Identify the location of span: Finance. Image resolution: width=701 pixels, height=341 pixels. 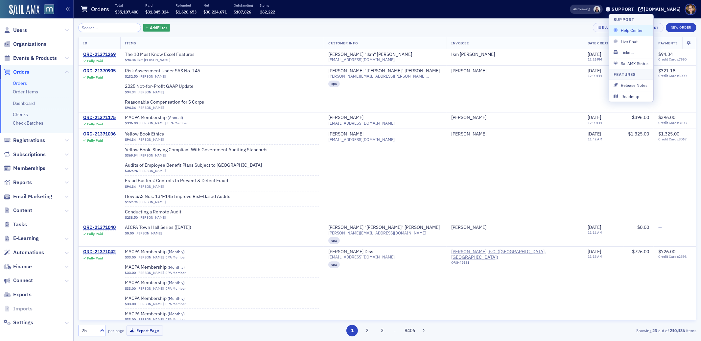
(22, 267).